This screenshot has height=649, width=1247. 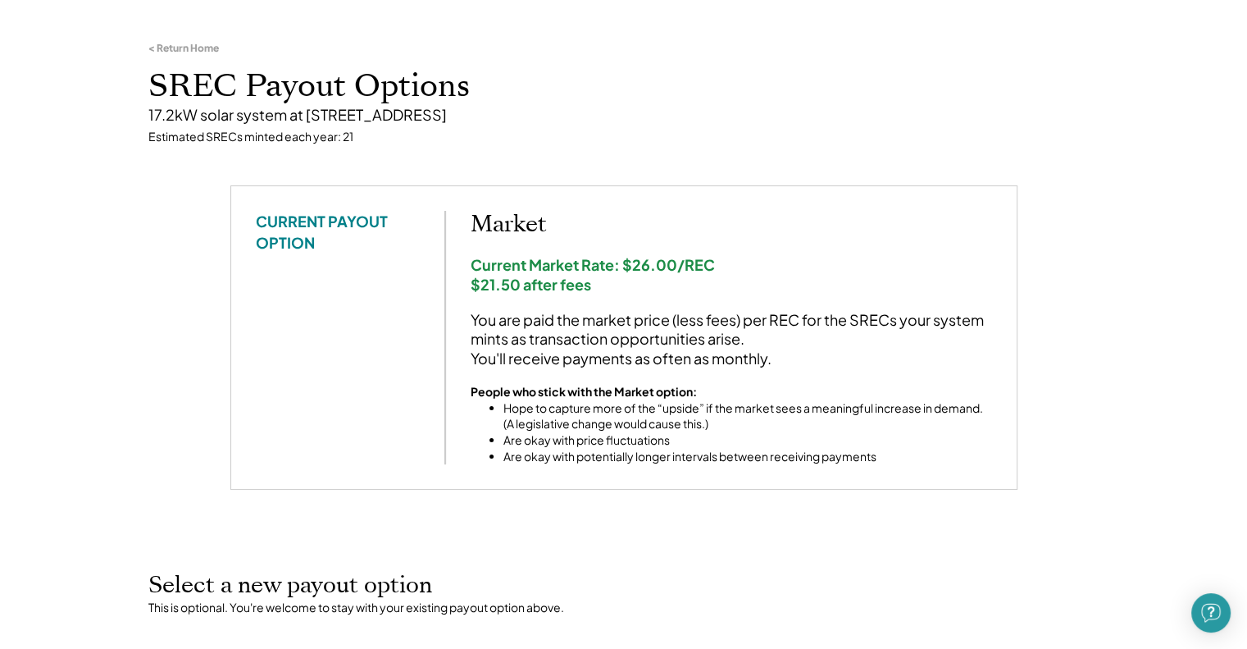 What do you see at coordinates (731, 225) in the screenshot?
I see `h2: Market` at bounding box center [731, 225].